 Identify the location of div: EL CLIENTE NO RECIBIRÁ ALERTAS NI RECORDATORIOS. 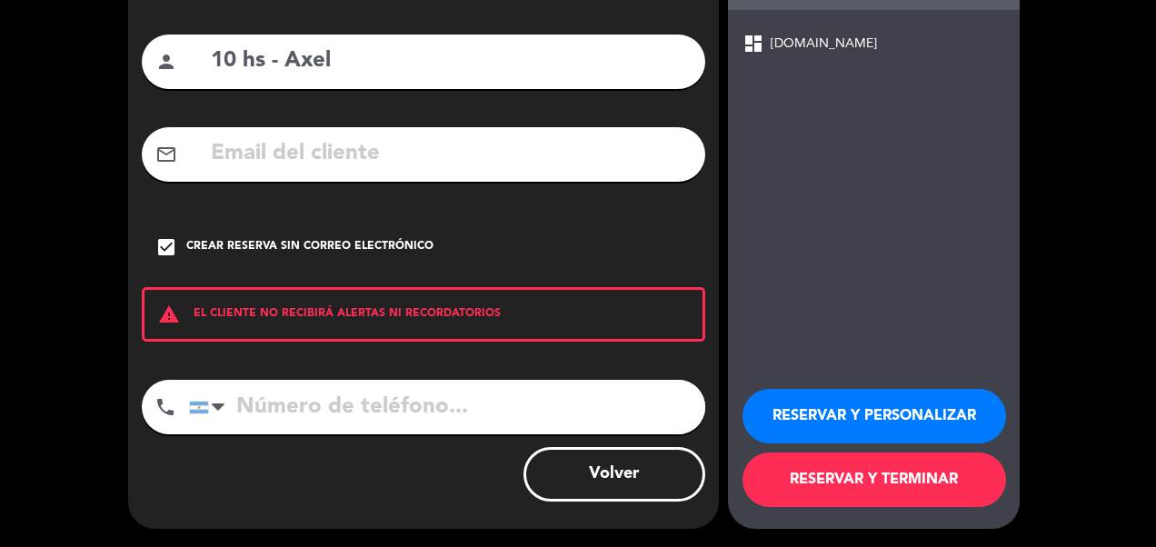
(423, 314).